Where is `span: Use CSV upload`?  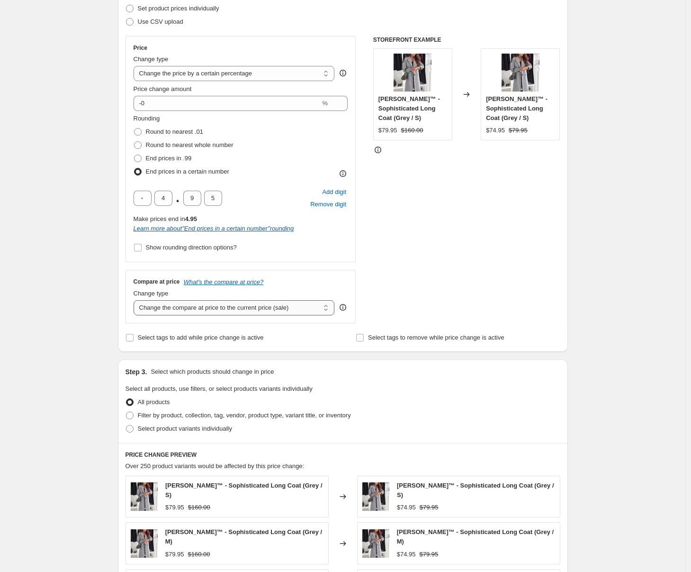 span: Use CSV upload is located at coordinates (161, 21).